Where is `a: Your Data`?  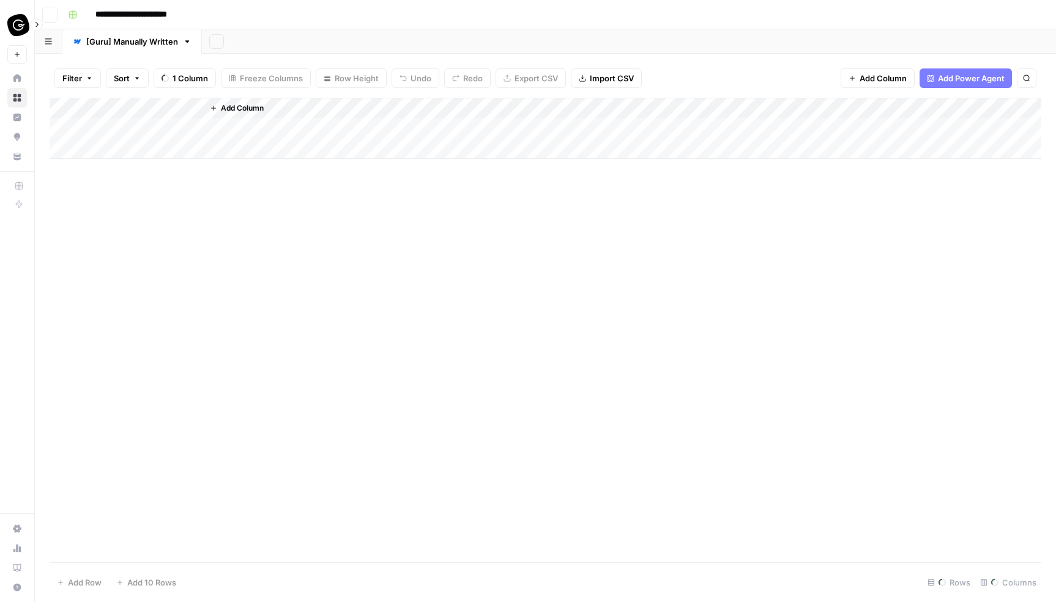
a: Your Data is located at coordinates (17, 157).